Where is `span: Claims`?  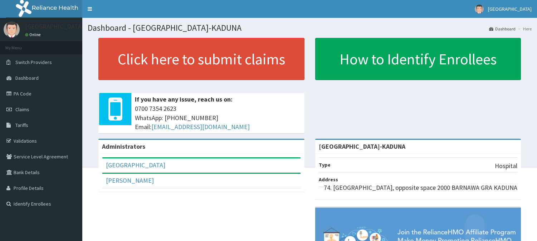 span: Claims is located at coordinates (22, 110).